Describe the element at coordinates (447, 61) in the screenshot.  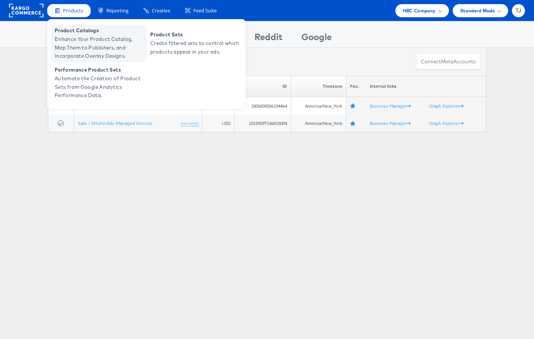
I see `span: meta` at that location.